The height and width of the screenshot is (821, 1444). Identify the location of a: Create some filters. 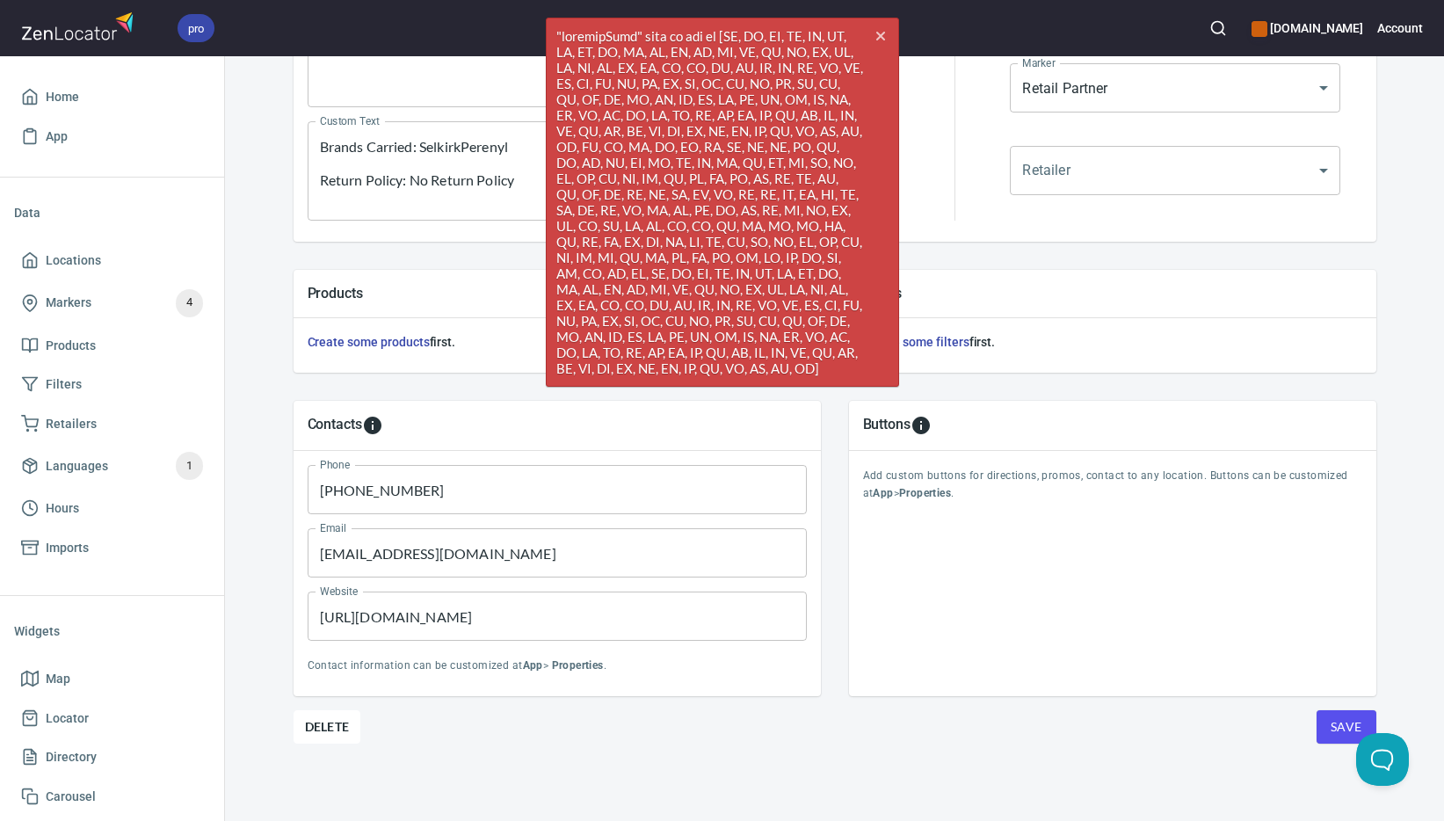
(916, 342).